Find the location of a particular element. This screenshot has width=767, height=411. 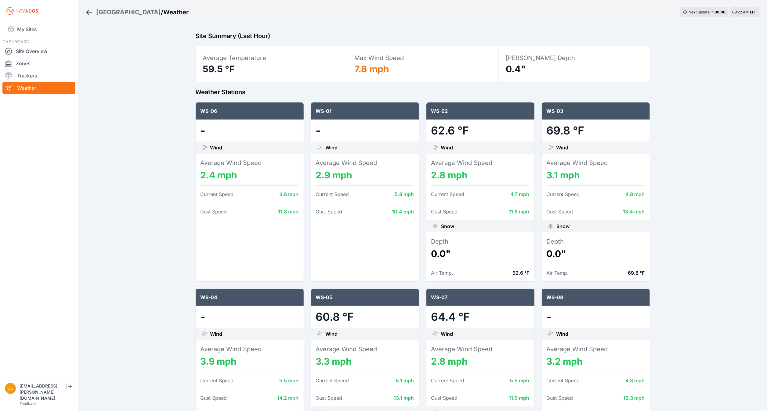

span: 09:22 AM is located at coordinates (740, 12).